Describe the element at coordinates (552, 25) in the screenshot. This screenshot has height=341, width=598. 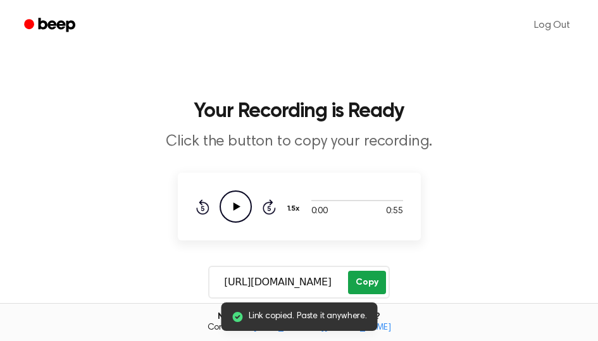
I see `a: Log Out` at that location.